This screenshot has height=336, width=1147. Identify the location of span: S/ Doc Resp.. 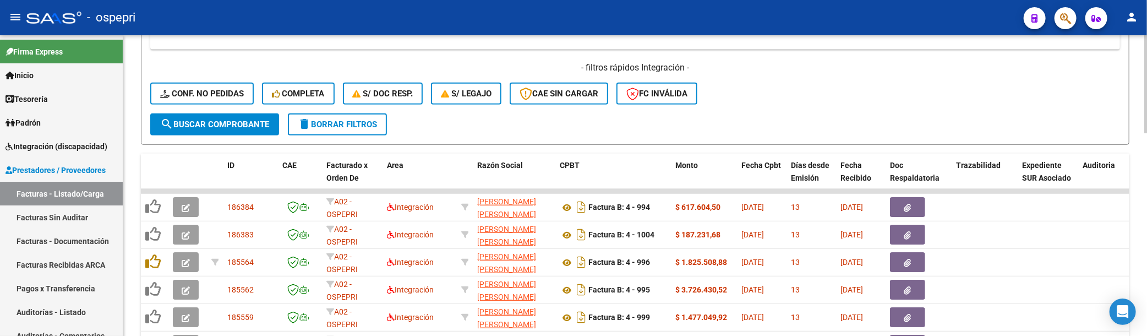
(383, 94).